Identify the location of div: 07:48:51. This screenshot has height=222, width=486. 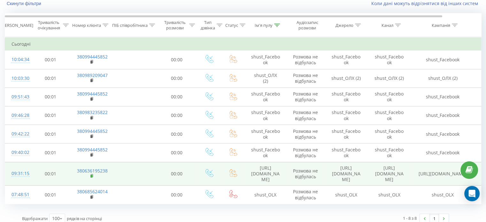
(18, 194).